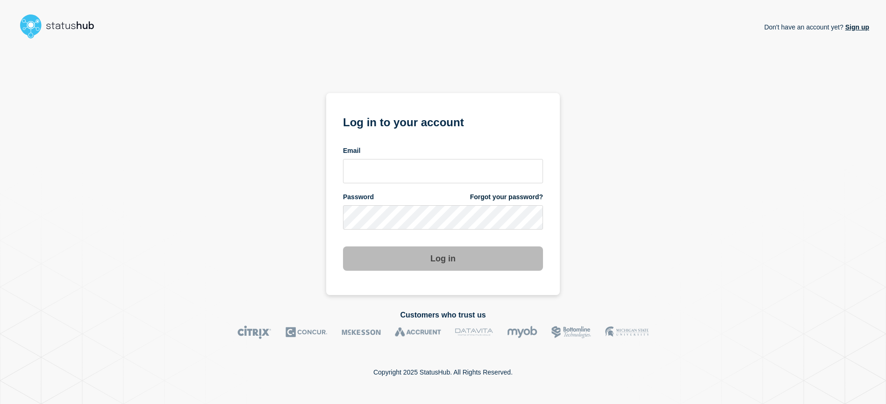 This screenshot has width=886, height=404. What do you see at coordinates (443, 217) in the screenshot?
I see `input: password input` at bounding box center [443, 217].